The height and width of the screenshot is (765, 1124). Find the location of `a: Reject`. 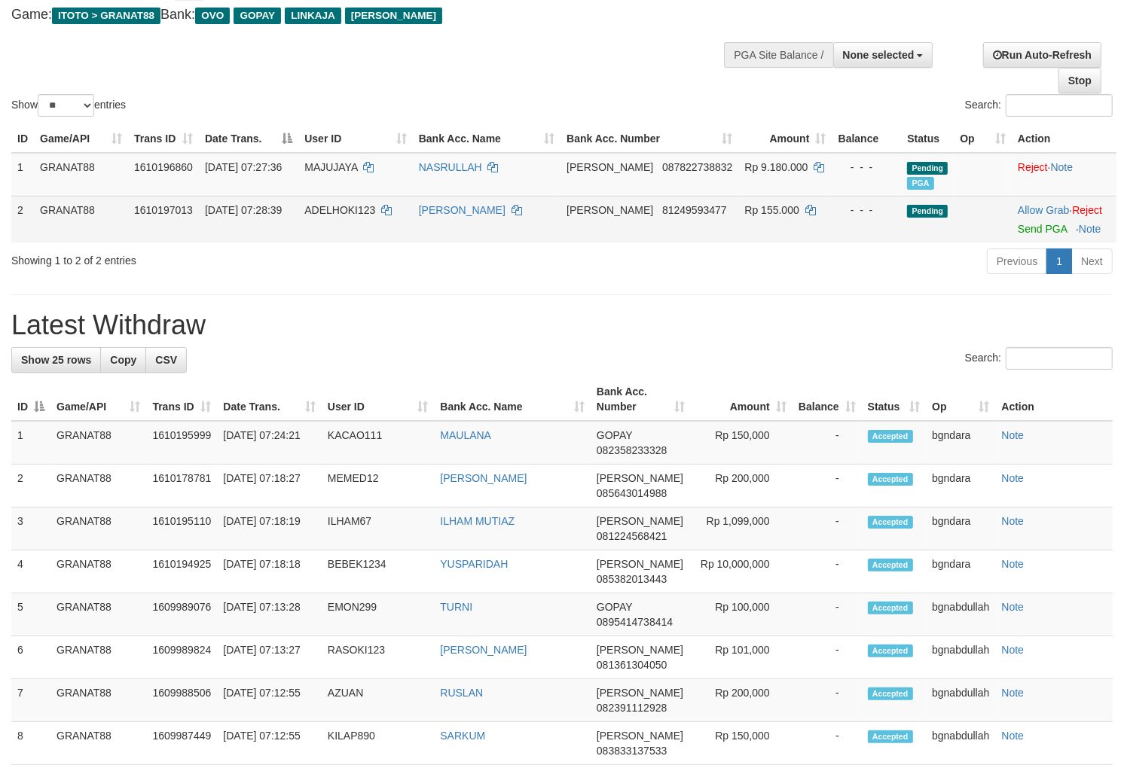

a: Reject is located at coordinates (1032, 167).